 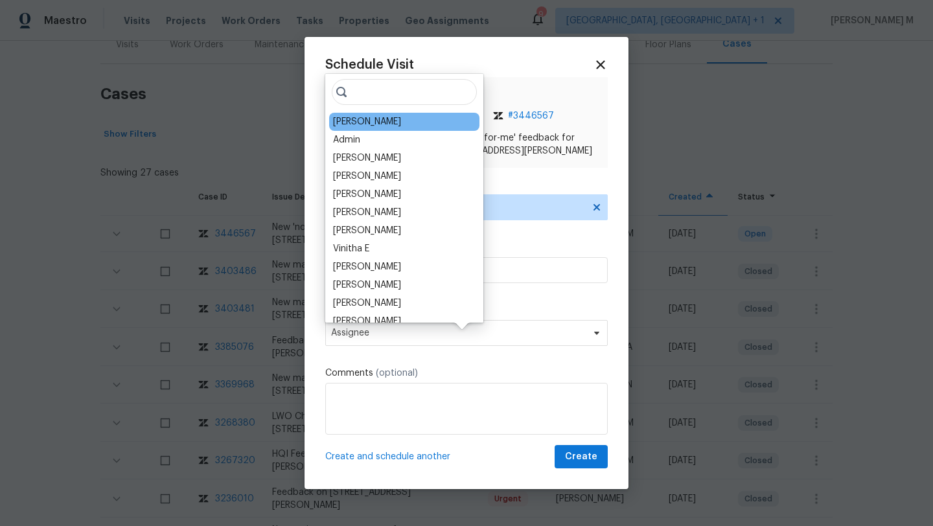 What do you see at coordinates (498, 116) in the screenshot?
I see `img: Zendesk Logo Icon` at bounding box center [498, 116].